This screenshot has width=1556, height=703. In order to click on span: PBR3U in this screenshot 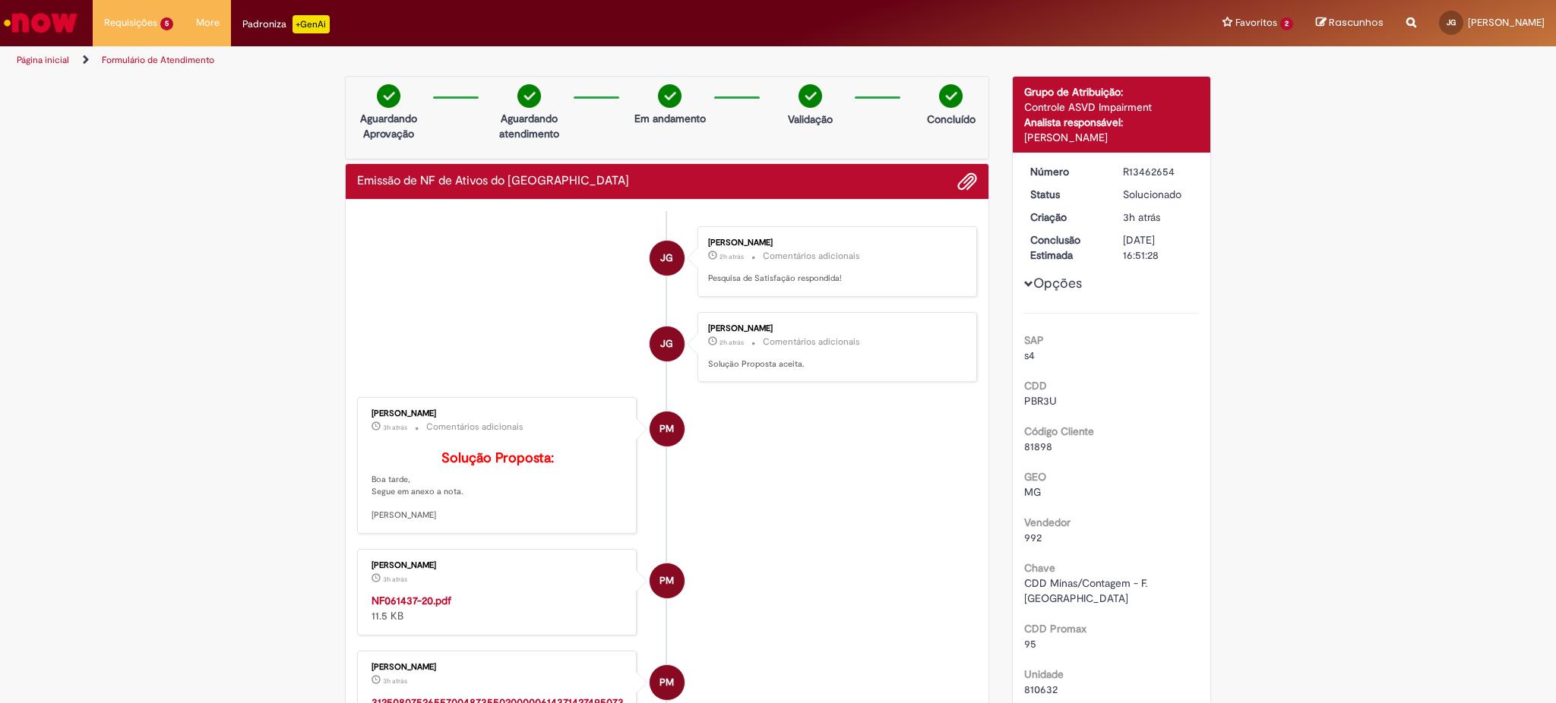, I will do `click(1040, 401)`.